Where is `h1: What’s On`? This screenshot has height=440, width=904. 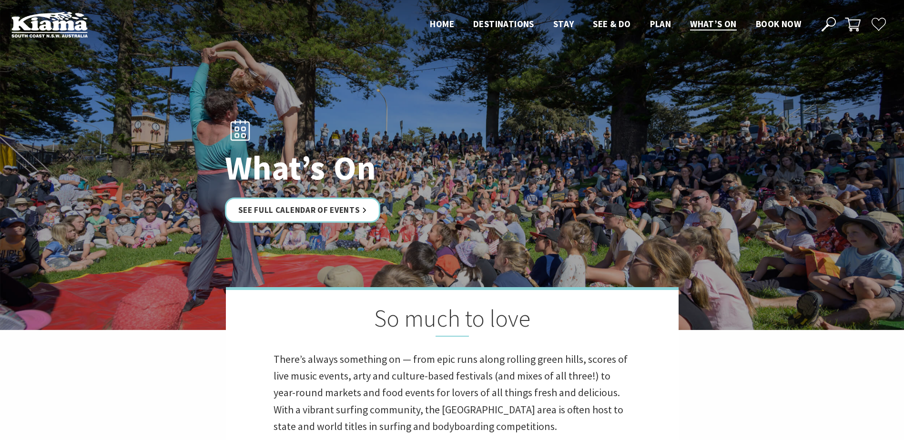
h1: What’s On is located at coordinates (359, 168).